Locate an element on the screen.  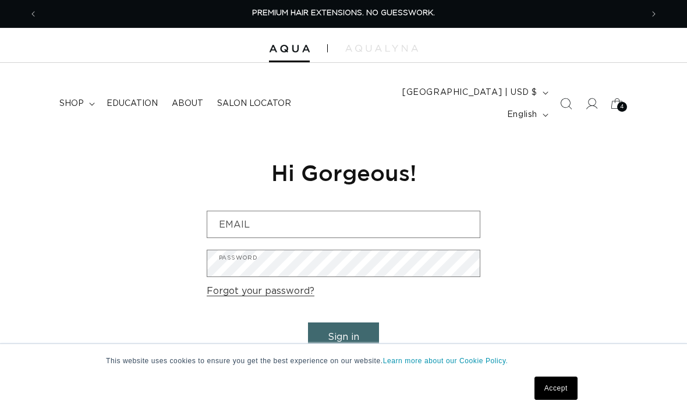
input: Email is located at coordinates (343, 224).